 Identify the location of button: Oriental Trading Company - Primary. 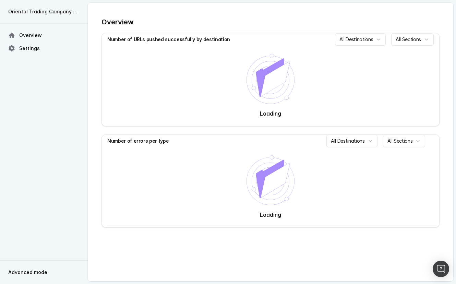
(44, 12).